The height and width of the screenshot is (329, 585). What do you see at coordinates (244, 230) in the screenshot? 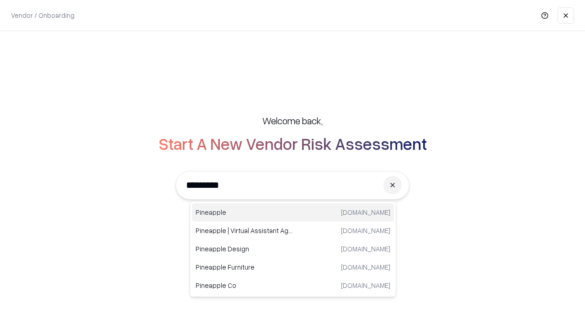
I see `p: Pineapple | Virtual Assistant Agency` at bounding box center [244, 230].